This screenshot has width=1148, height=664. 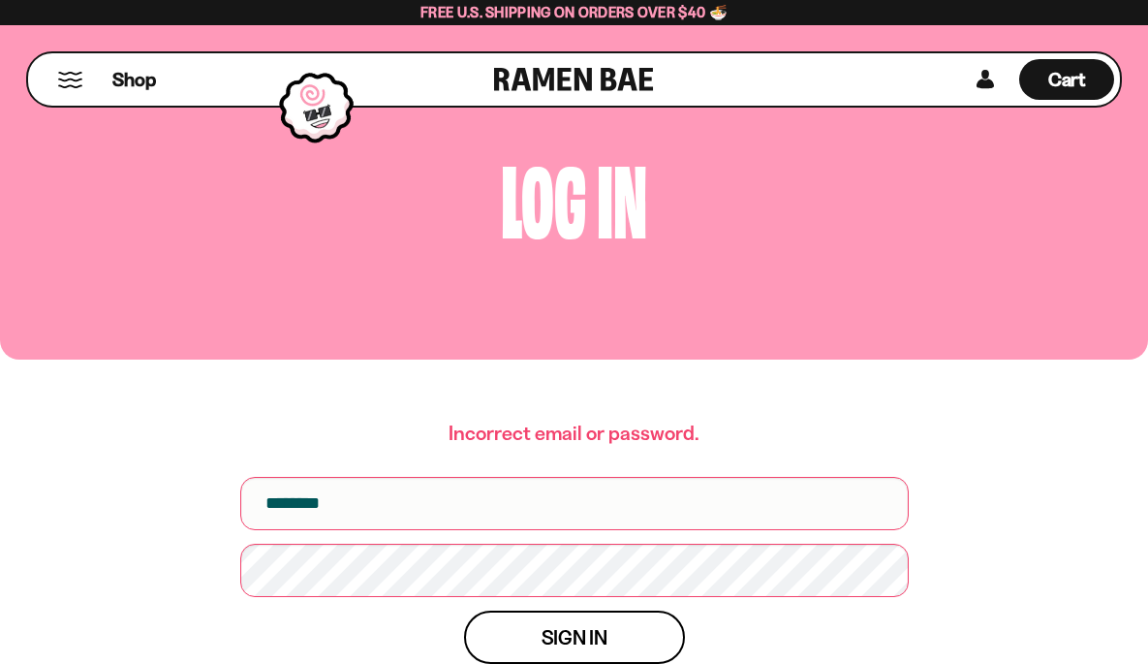 What do you see at coordinates (70, 79) in the screenshot?
I see `button: Mobile Menu Trigger` at bounding box center [70, 79].